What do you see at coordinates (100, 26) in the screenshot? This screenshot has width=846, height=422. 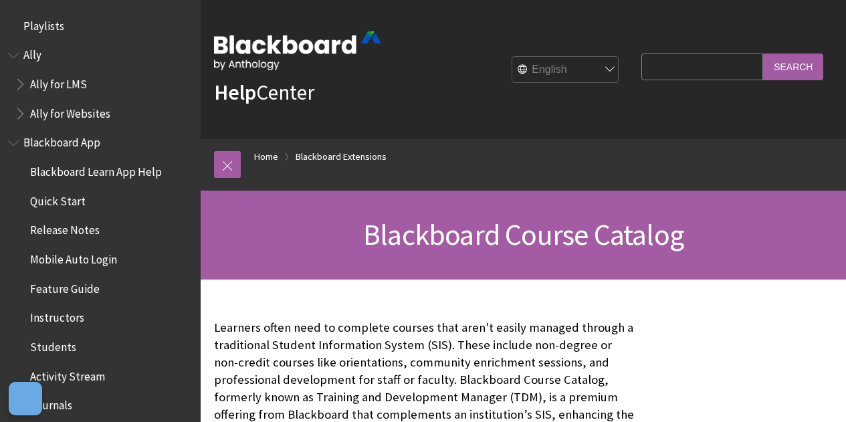 I see `nav: Book outline for Playlists` at bounding box center [100, 26].